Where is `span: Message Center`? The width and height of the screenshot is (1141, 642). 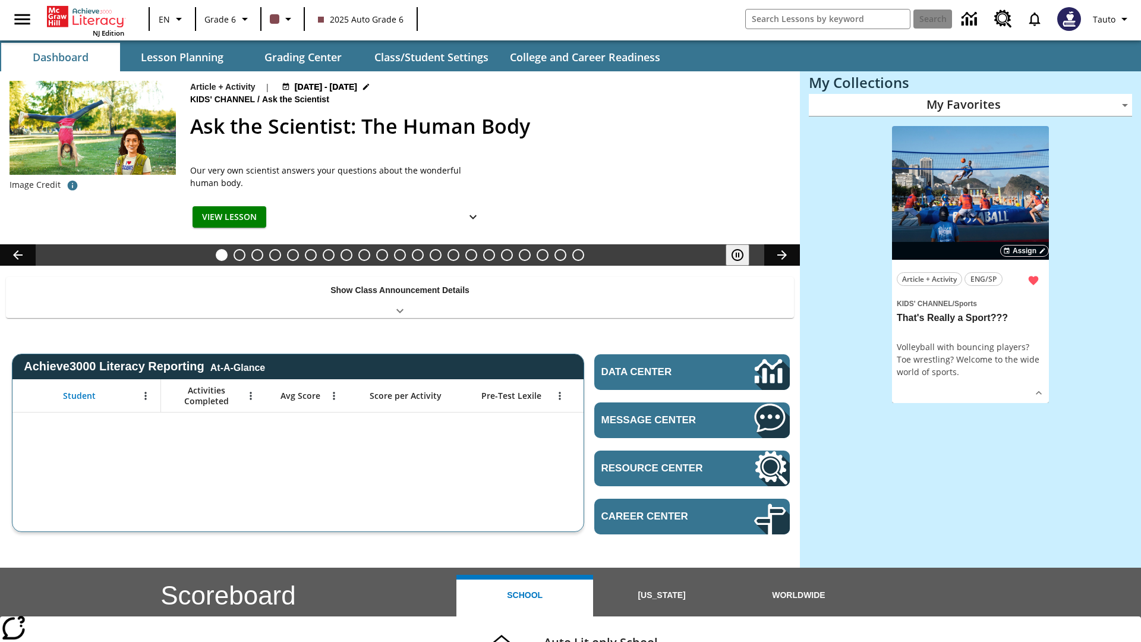
span: Message Center is located at coordinates (660, 420).